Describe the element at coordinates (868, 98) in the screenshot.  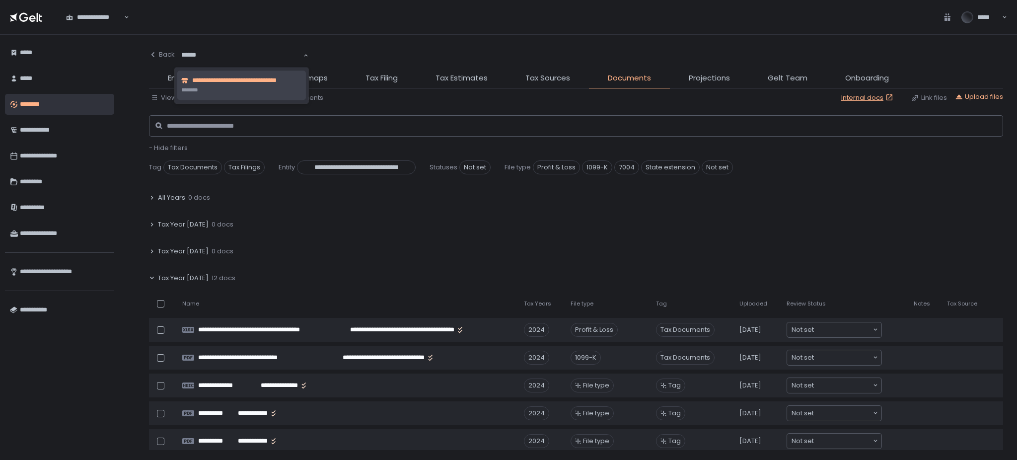
I see `a: Internal docs` at that location.